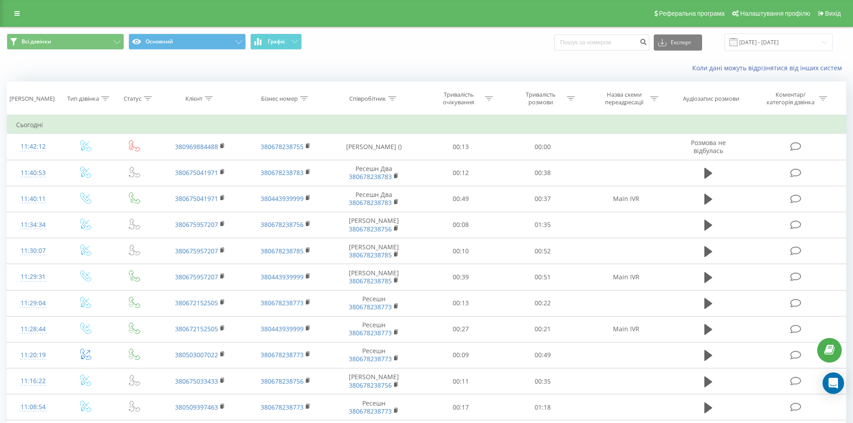  I want to click on td: 00:52, so click(543, 251).